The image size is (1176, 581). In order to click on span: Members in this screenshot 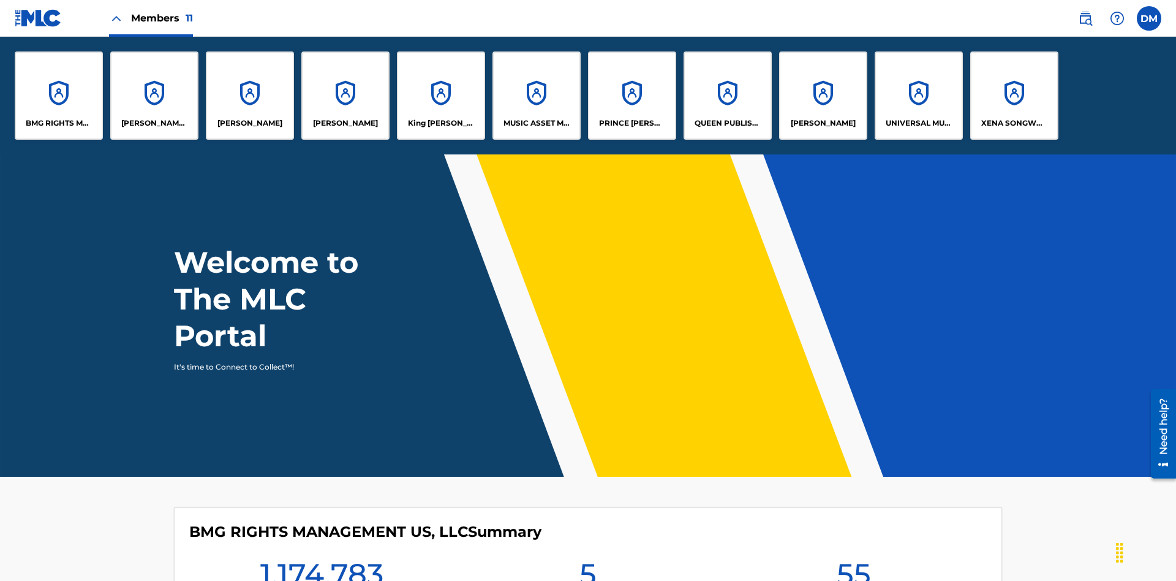, I will do `click(162, 18)`.